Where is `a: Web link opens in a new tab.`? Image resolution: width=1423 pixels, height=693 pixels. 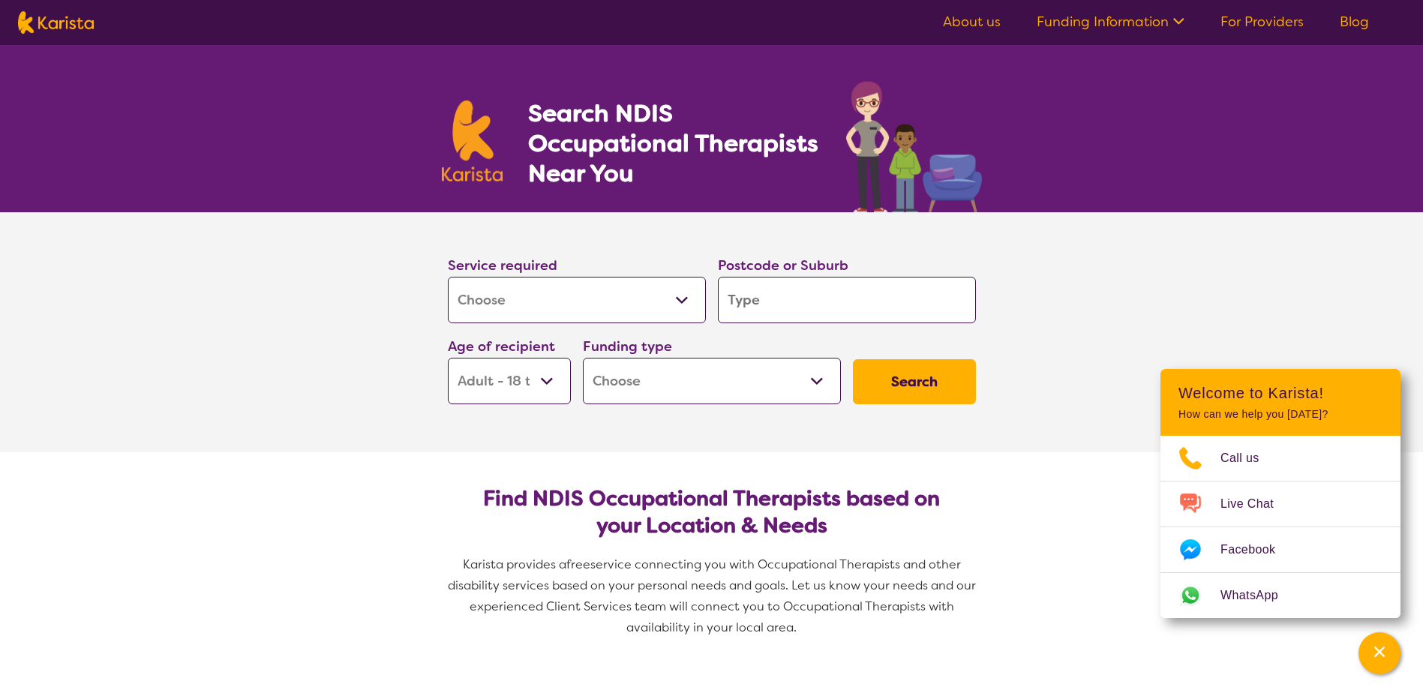 a: Web link opens in a new tab. is located at coordinates (1280, 596).